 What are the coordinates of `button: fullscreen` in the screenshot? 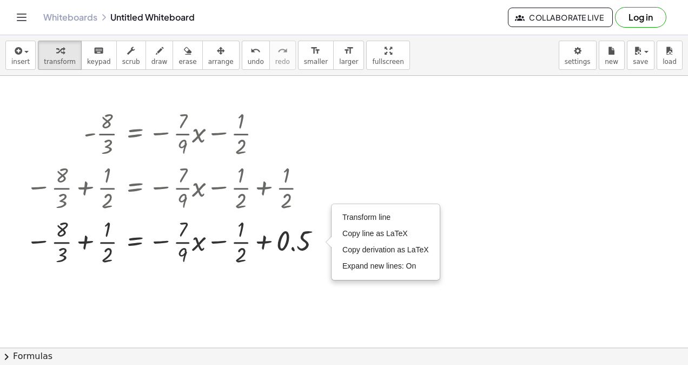 It's located at (388, 55).